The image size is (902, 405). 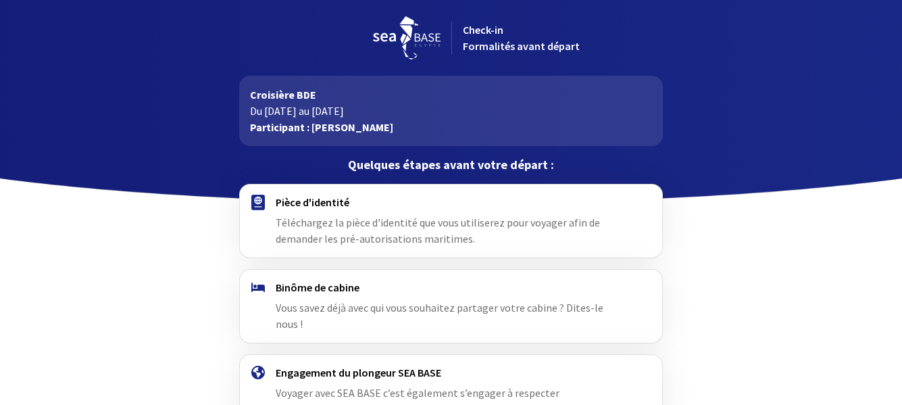 I want to click on img: engagement.svg, so click(x=258, y=372).